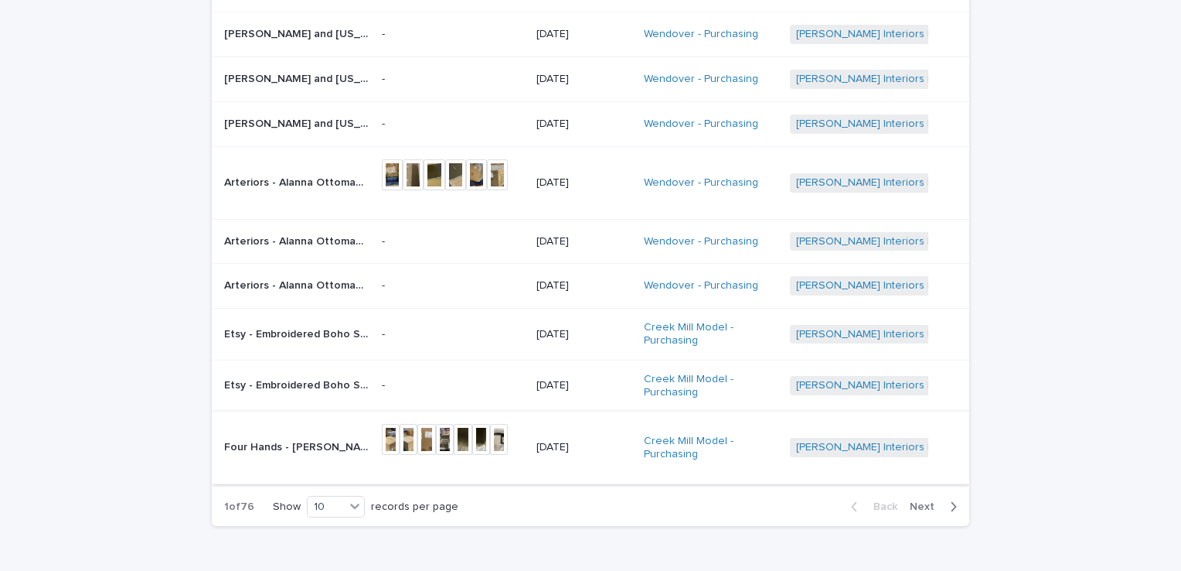 The width and height of the screenshot is (1181, 571). Describe the element at coordinates (298, 181) in the screenshot. I see `p: Arteriors - Alanna Ottoman FOS01 Cloud Bouclé | 73187` at that location.